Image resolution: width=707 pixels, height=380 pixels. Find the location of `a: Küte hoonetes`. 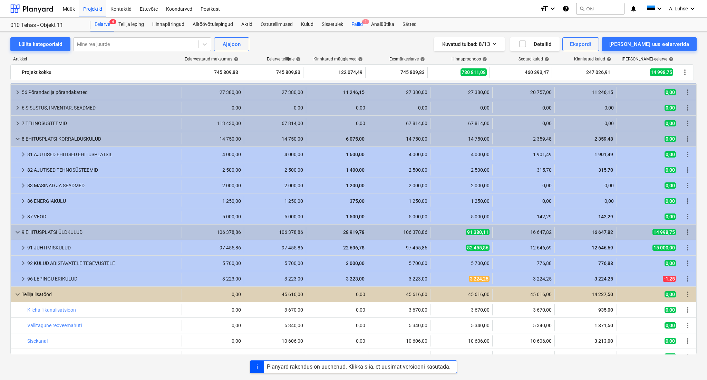

a: Küte hoonetes is located at coordinates (43, 356).